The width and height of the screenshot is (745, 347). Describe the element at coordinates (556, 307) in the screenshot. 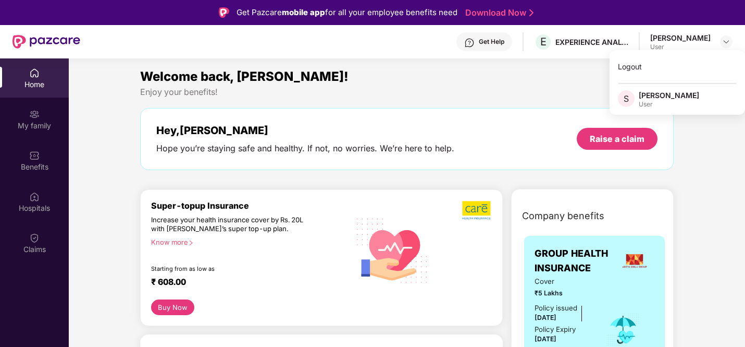

I see `div: Policy issued` at that location.